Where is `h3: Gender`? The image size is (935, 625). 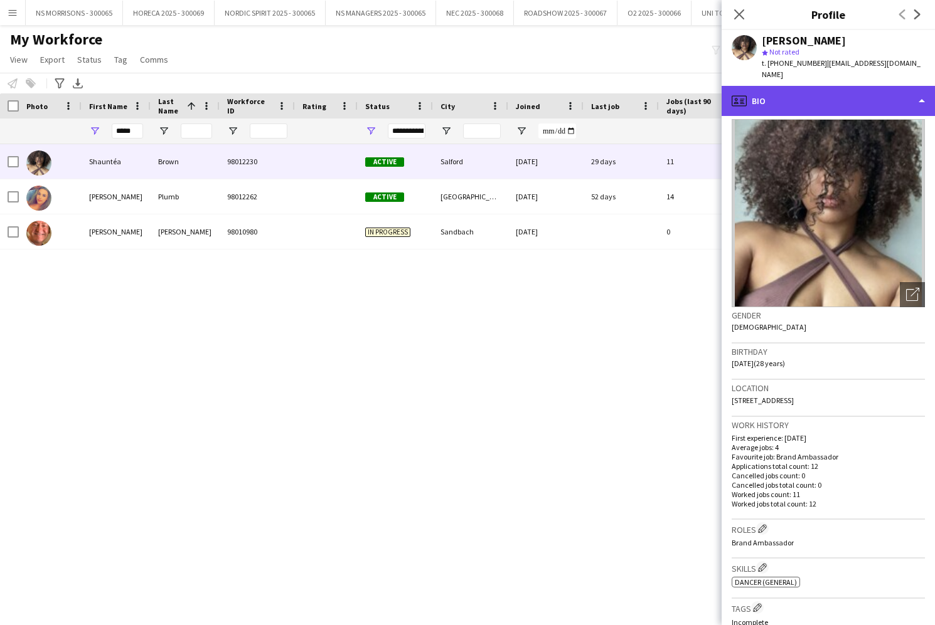 h3: Gender is located at coordinates (828, 316).